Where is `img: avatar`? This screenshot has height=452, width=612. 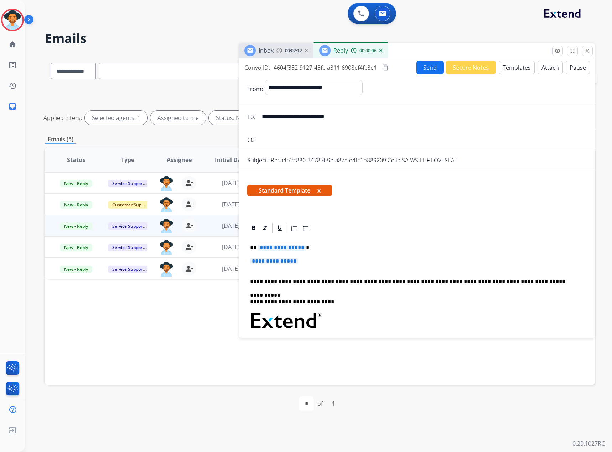 img: avatar is located at coordinates (12, 20).